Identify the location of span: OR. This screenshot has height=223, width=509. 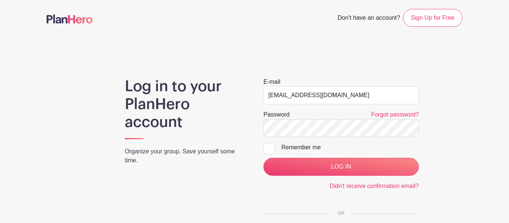
(341, 214).